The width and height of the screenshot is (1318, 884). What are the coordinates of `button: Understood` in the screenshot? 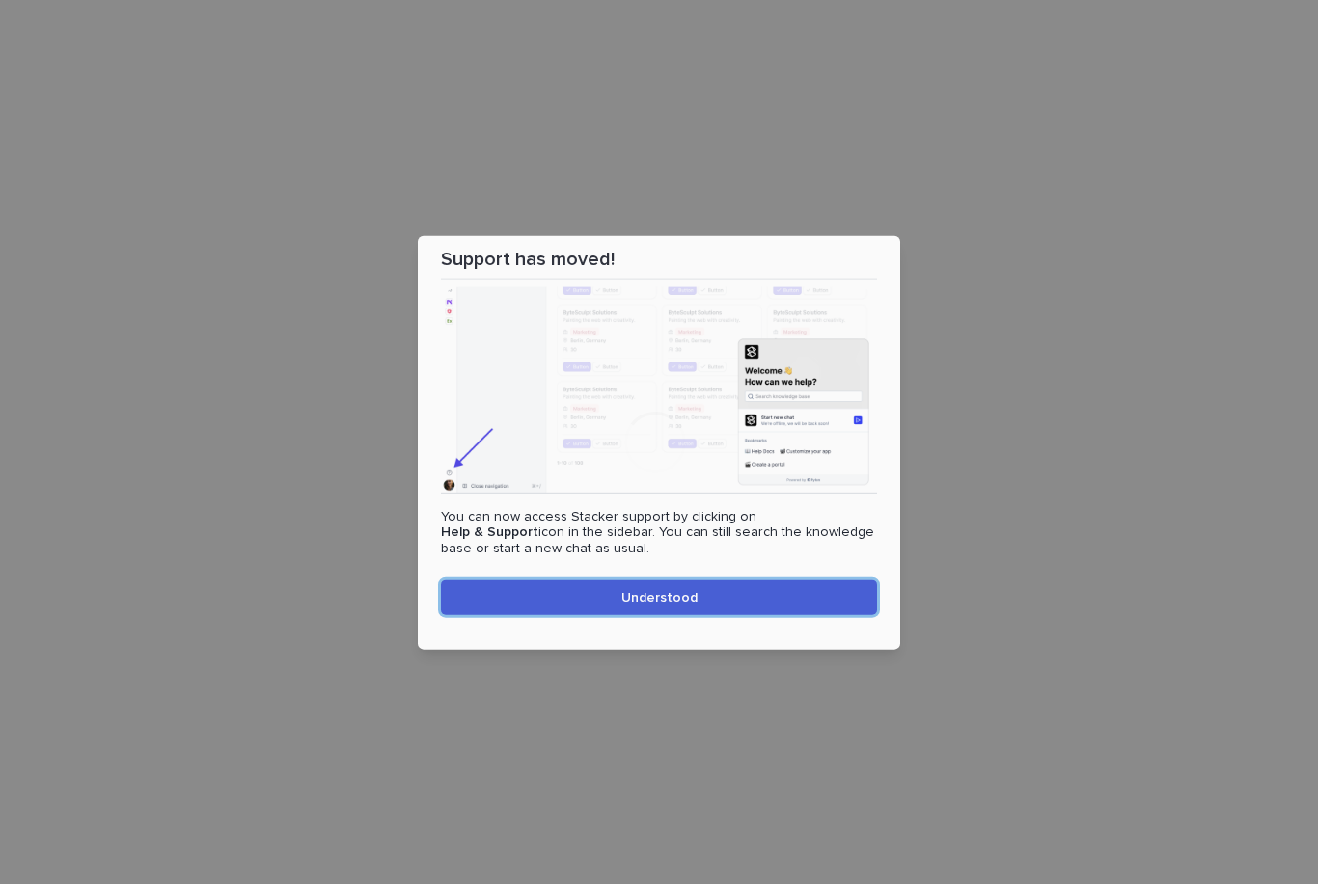 It's located at (659, 598).